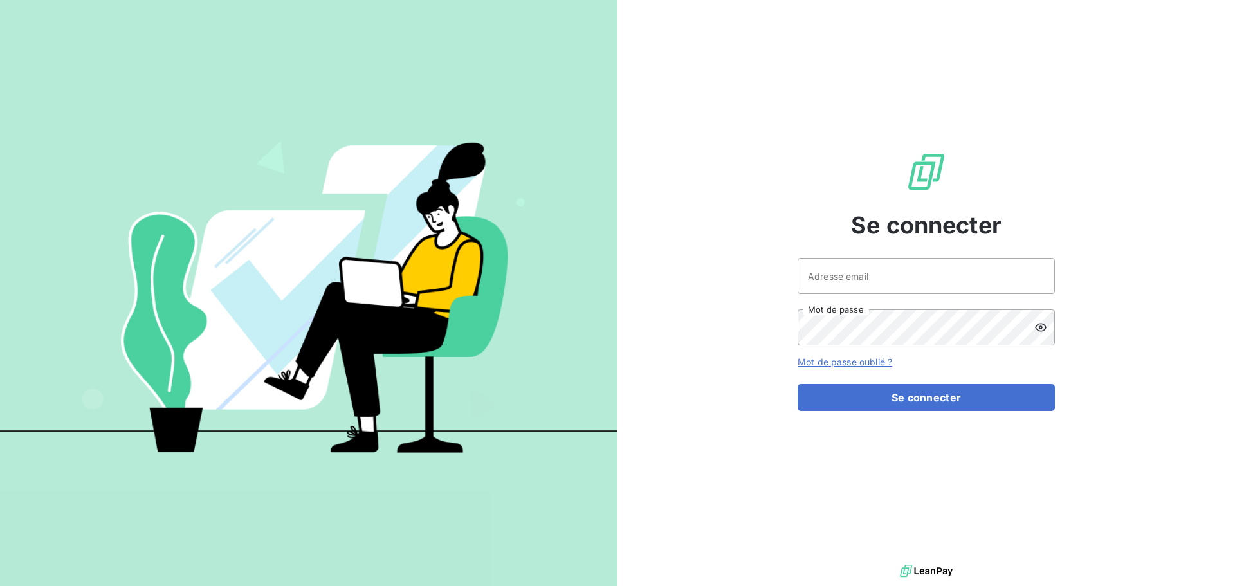 The height and width of the screenshot is (586, 1235). Describe the element at coordinates (926, 571) in the screenshot. I see `img: logo` at that location.